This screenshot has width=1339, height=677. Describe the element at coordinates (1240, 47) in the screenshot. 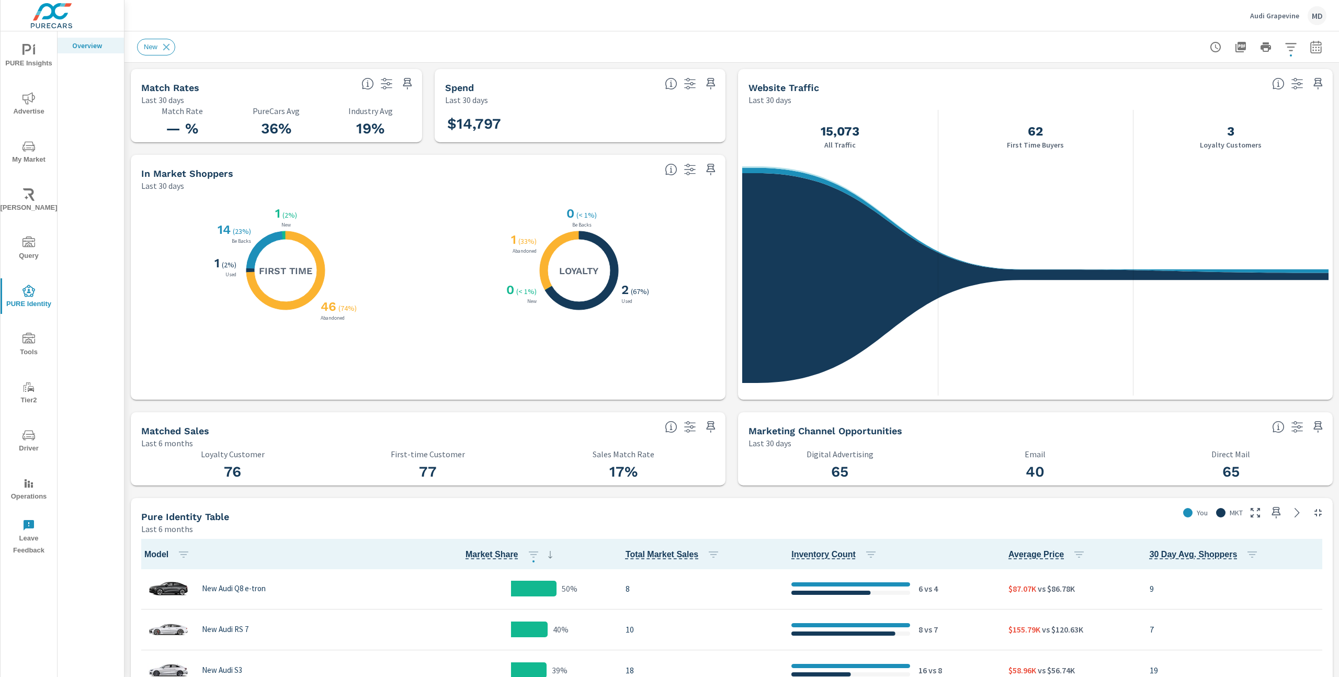

I see `button: "Export Report to PDF"` at that location.